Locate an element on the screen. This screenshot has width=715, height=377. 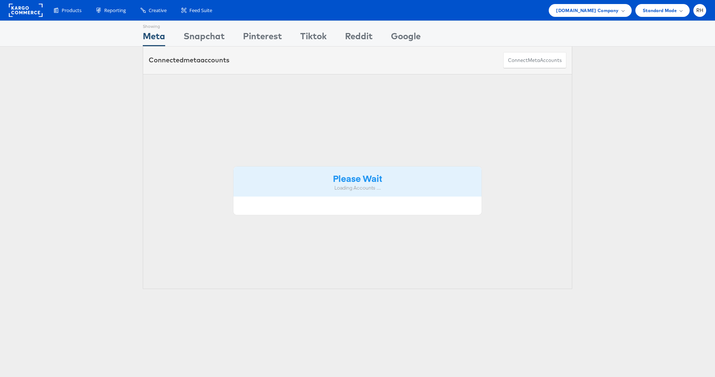
div: Reddit is located at coordinates (359, 38).